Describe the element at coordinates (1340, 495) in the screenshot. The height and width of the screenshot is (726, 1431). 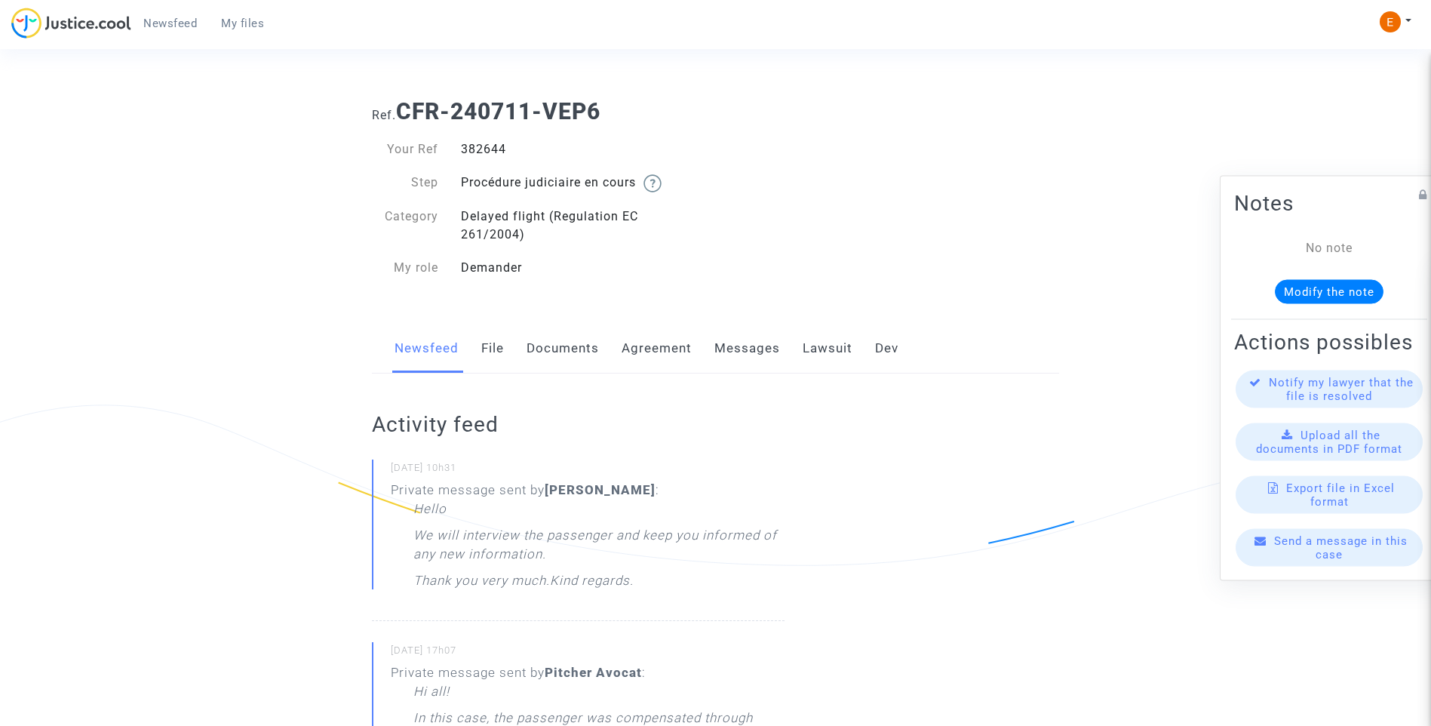
I see `span: Export file in Excel format` at that location.